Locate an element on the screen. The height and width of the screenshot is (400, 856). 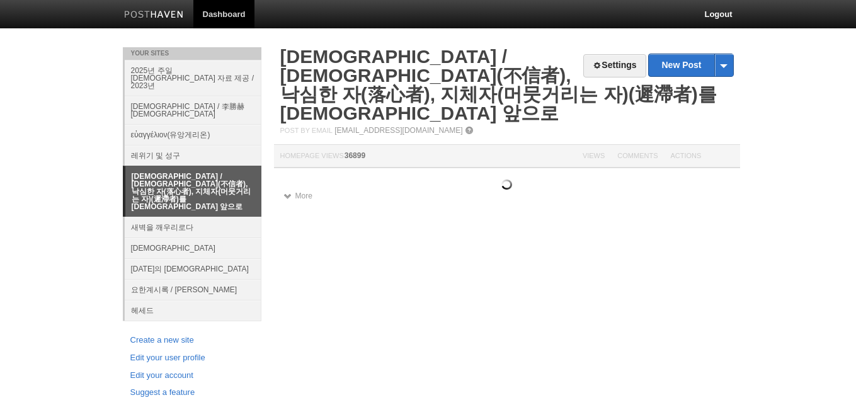
th: Actions is located at coordinates (702, 156).